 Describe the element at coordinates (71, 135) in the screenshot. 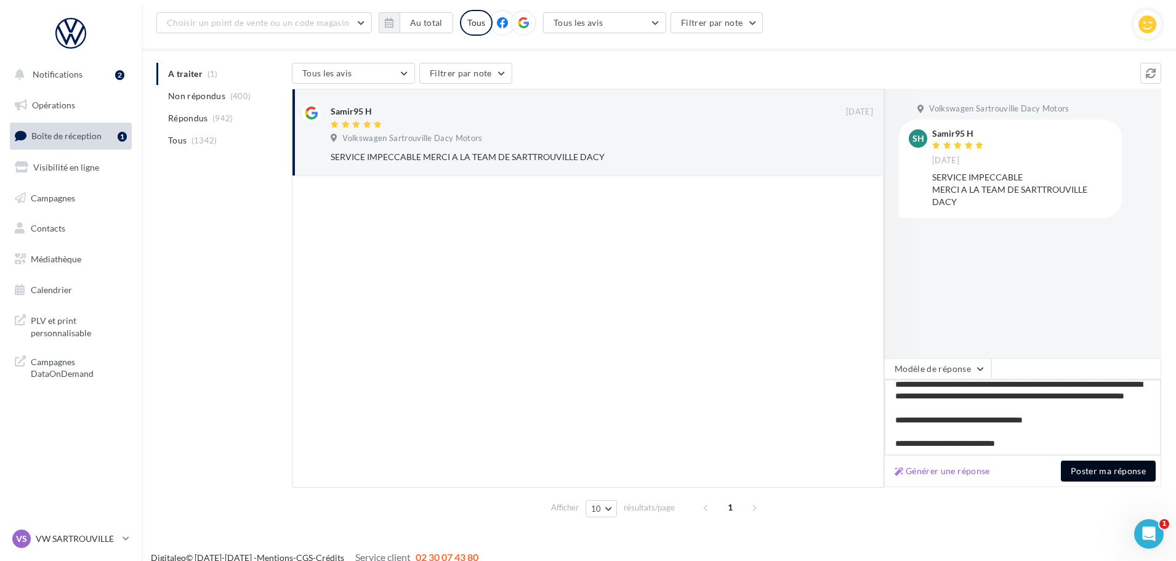

I see `a: Boîte de réception1` at that location.